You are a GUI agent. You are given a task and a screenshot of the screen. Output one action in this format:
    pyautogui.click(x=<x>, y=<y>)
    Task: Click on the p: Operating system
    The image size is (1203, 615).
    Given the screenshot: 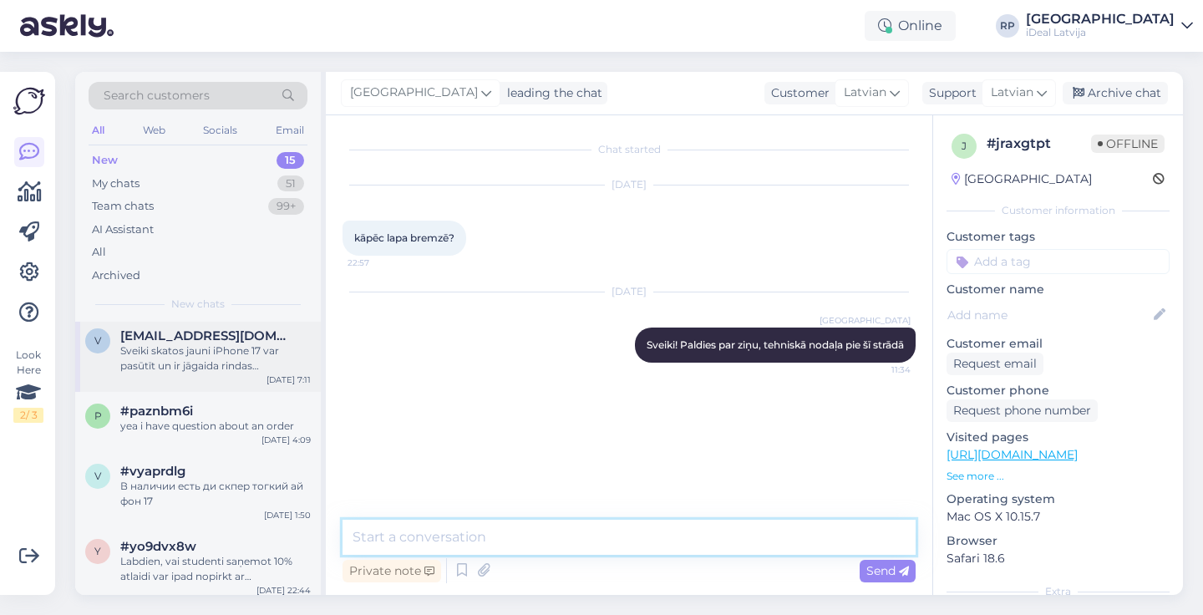 What is the action you would take?
    pyautogui.click(x=1058, y=499)
    